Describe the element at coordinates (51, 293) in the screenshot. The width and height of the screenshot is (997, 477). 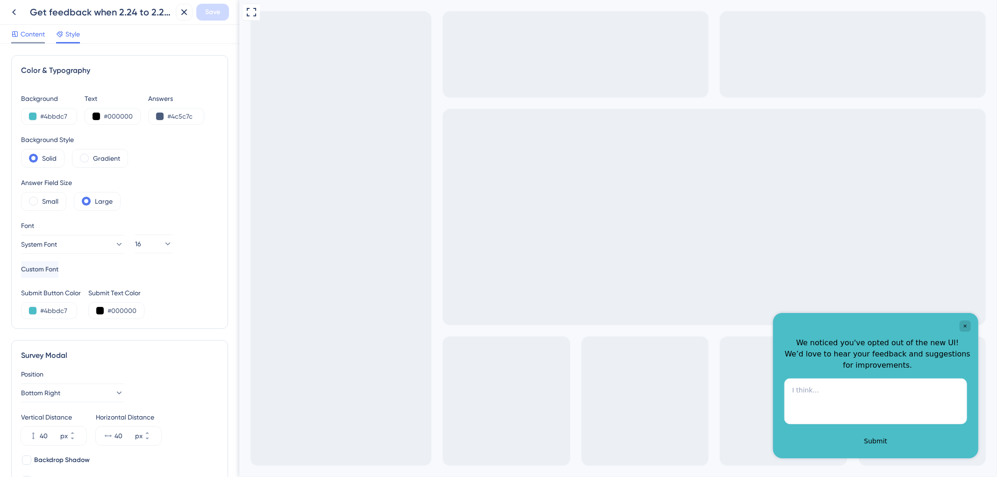
I see `div: Submit Button Color` at that location.